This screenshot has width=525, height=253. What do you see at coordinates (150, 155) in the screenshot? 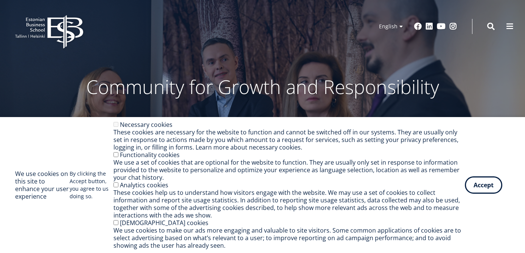
I see `label: Functionality cookies` at bounding box center [150, 155].